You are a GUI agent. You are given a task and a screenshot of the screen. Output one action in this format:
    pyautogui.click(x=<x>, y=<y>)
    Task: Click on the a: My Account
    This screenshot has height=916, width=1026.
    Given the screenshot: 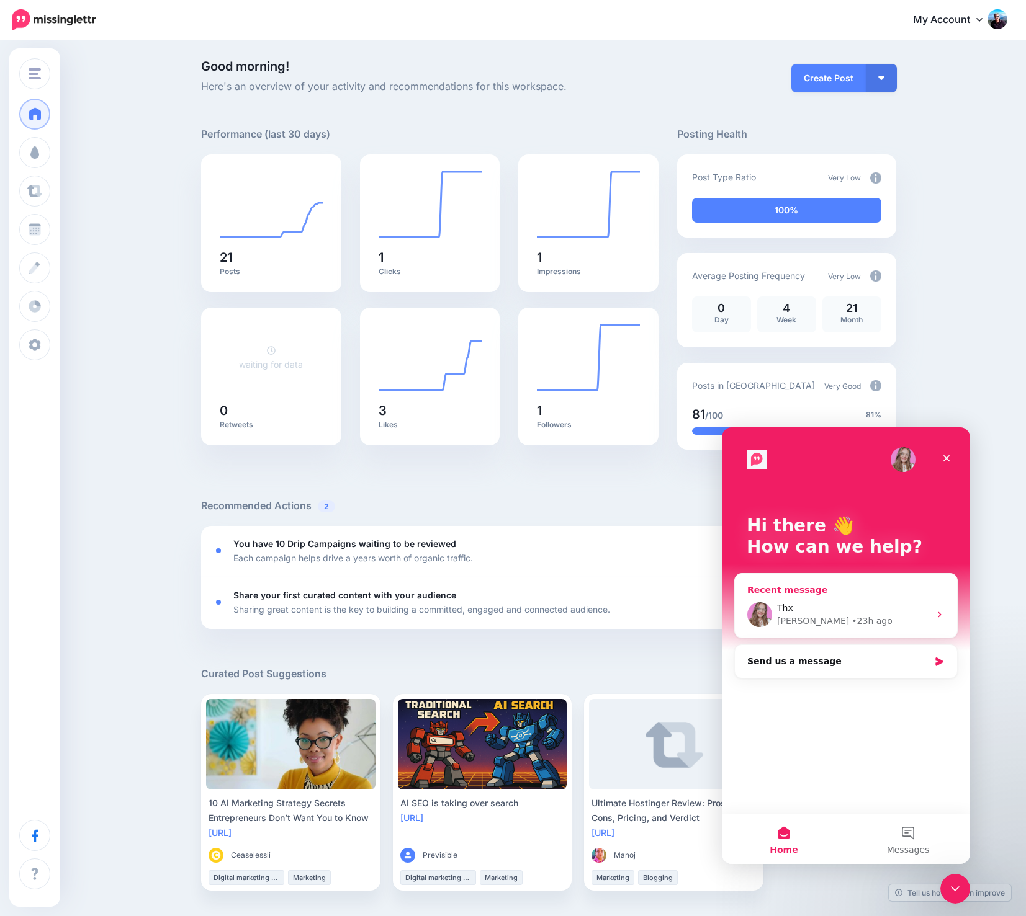 What is the action you would take?
    pyautogui.click(x=954, y=20)
    